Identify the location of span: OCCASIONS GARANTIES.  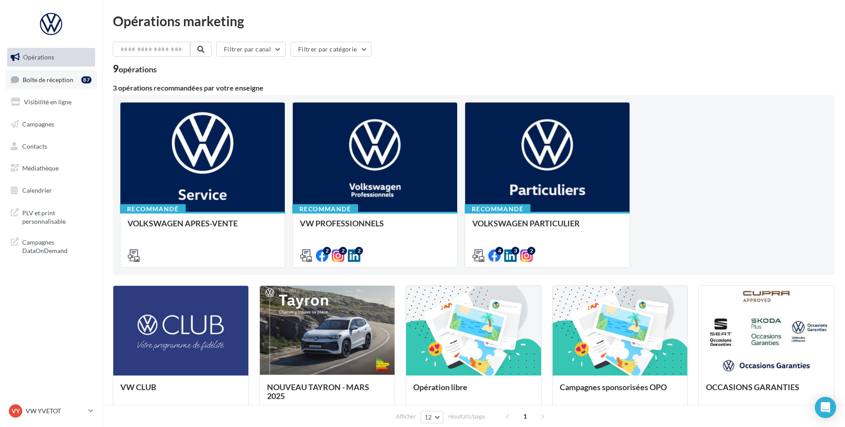
(752, 387).